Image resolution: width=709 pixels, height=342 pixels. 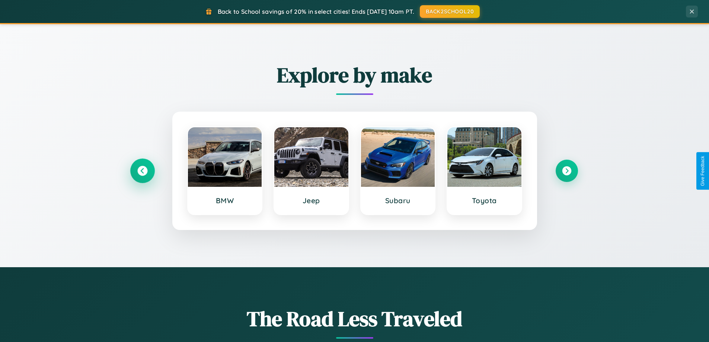 I want to click on h3: Jeep, so click(x=311, y=201).